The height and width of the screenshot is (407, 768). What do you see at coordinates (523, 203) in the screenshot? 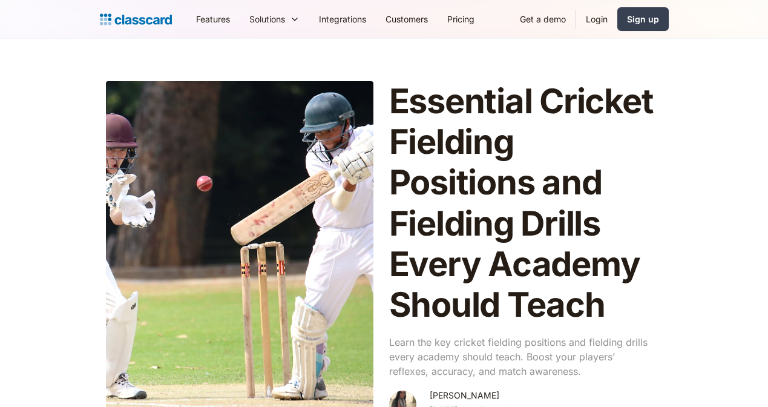
I see `h1: Essential Cricket Fielding Positions and Fielding Drills Every Academy Should Teach` at bounding box center [523, 203].